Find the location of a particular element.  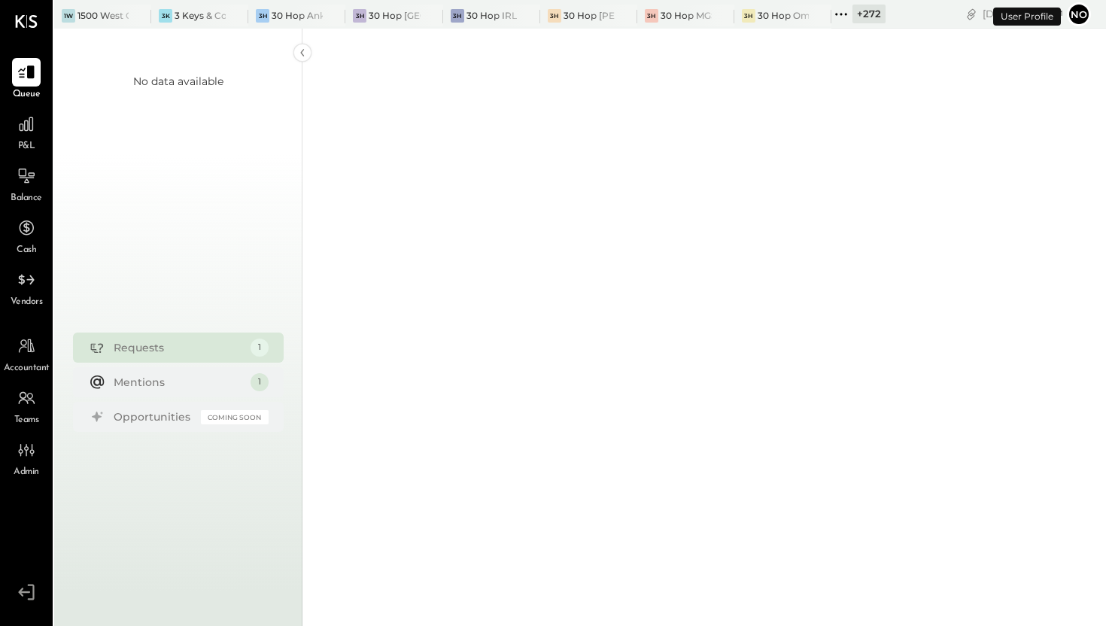

a: Teams is located at coordinates (26, 406).